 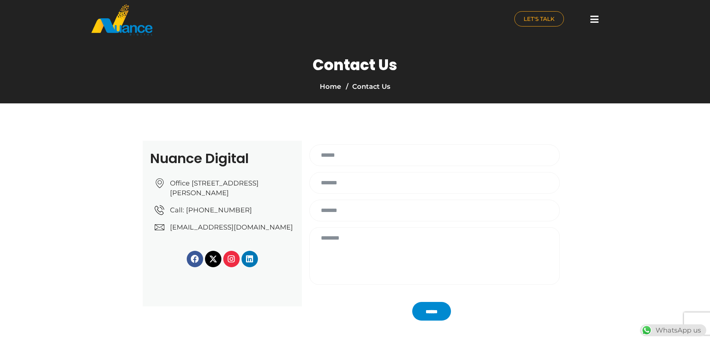 I want to click on span: LET'S TALK, so click(x=539, y=19).